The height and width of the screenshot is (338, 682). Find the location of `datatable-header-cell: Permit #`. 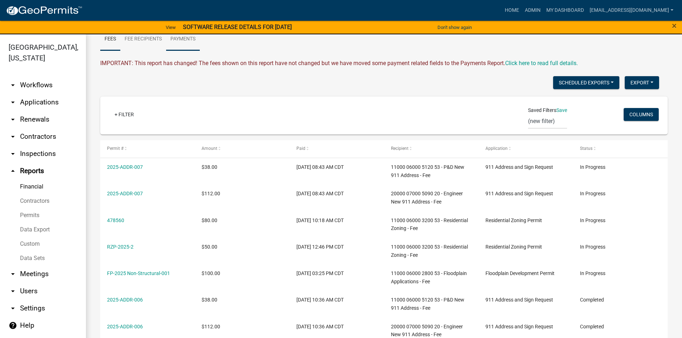

datatable-header-cell: Permit # is located at coordinates (148, 149).